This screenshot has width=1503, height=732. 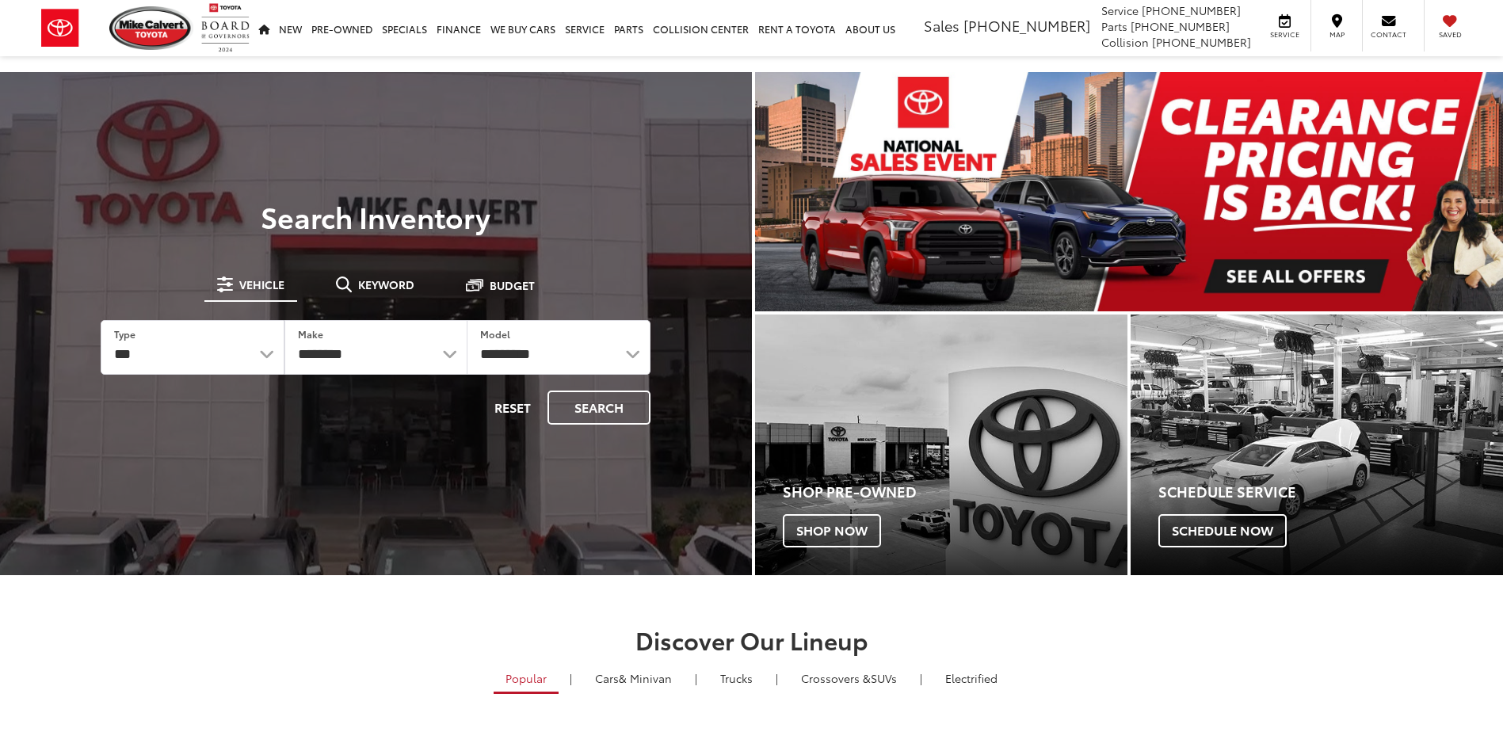 I want to click on label: Make, so click(x=311, y=334).